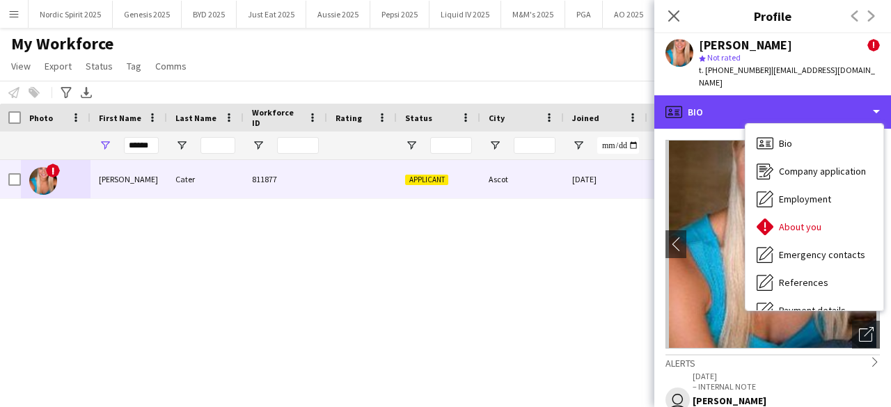 This screenshot has width=891, height=407. I want to click on span: City, so click(496, 118).